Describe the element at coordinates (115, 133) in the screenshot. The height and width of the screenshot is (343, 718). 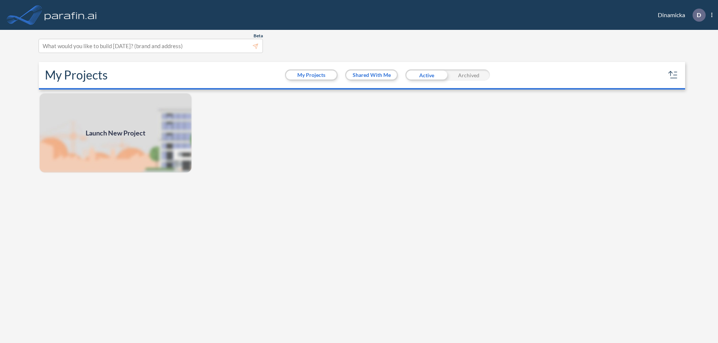
I see `img: add` at that location.